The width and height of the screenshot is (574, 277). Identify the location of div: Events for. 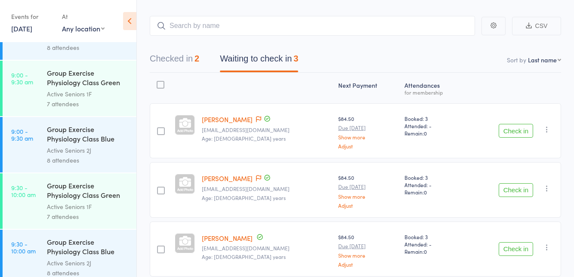
(32, 16).